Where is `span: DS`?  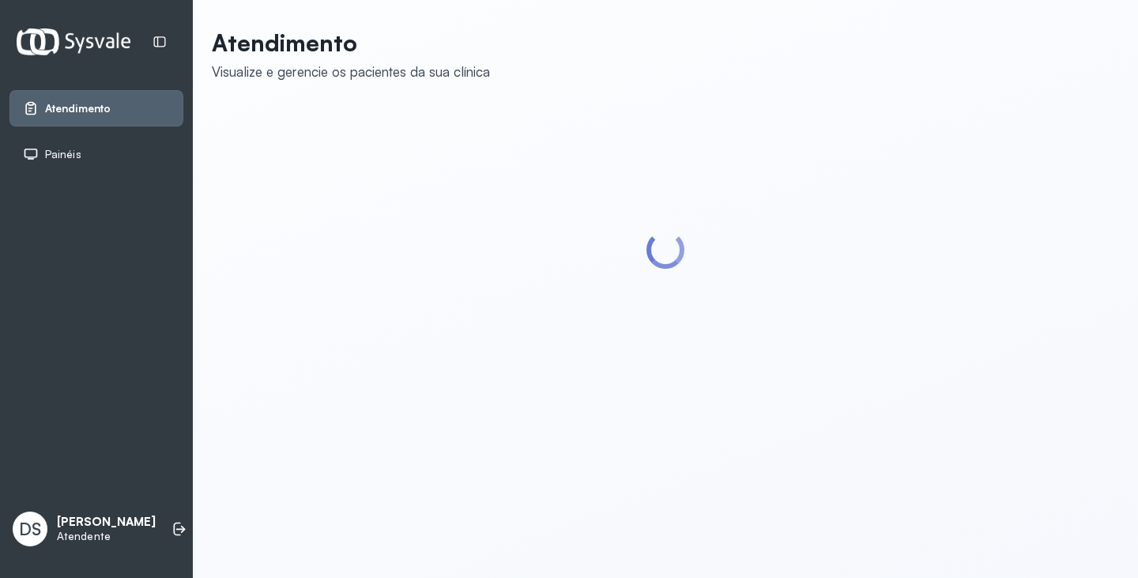
span: DS is located at coordinates (30, 529).